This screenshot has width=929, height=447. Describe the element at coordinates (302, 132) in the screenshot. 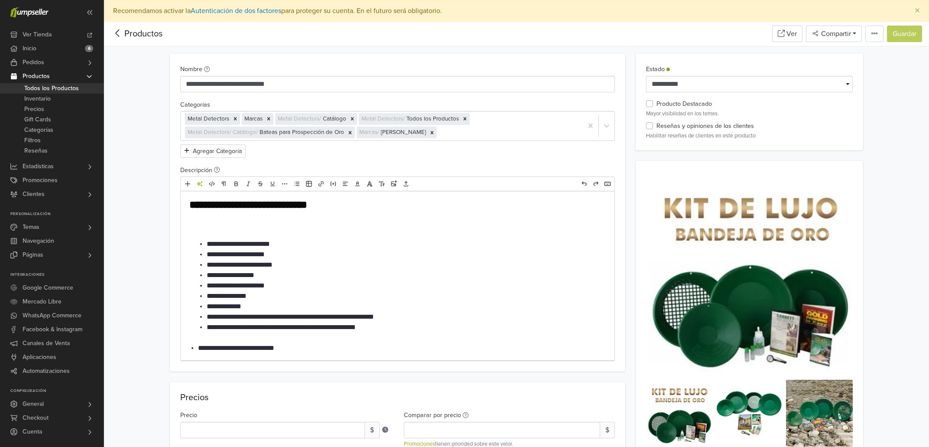

I see `span: Bateas para Prospección de Oro` at that location.